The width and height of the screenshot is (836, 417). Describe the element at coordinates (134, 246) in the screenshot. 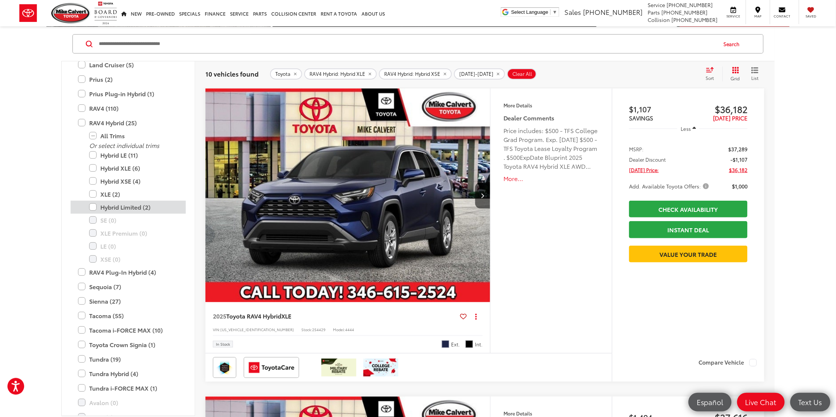

I see `label: LE (0)` at that location.